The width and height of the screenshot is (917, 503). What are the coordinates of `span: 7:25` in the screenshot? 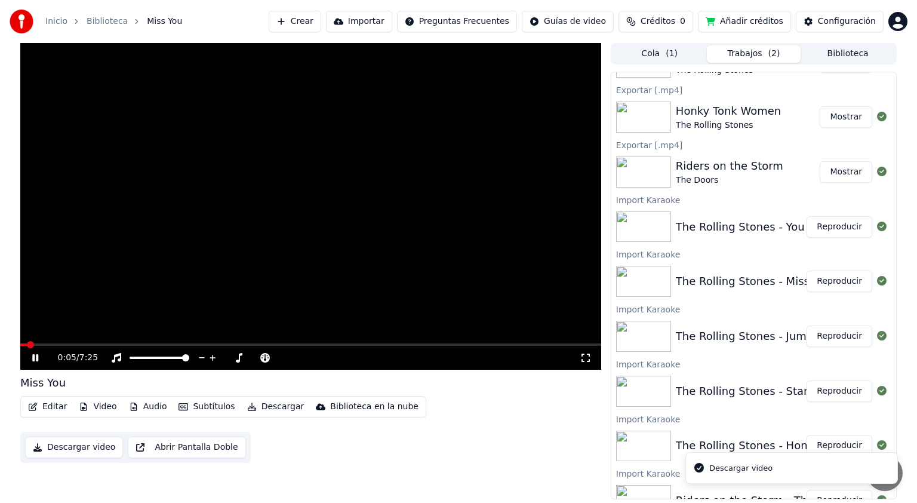 It's located at (88, 358).